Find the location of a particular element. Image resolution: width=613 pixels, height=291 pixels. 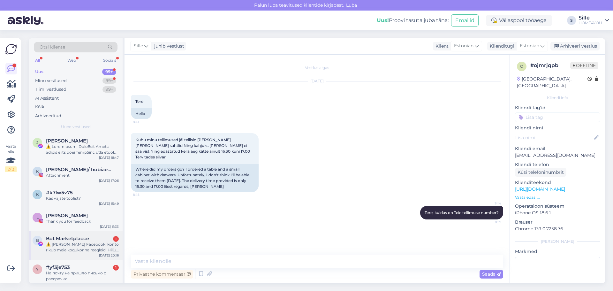

div: AI Assistent is located at coordinates (47, 98).